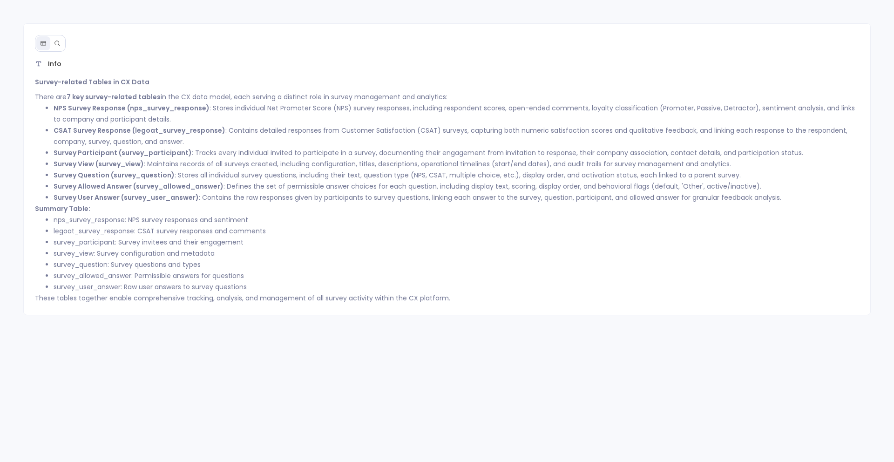  What do you see at coordinates (84, 242) in the screenshot?
I see `code: survey_participant` at bounding box center [84, 242].